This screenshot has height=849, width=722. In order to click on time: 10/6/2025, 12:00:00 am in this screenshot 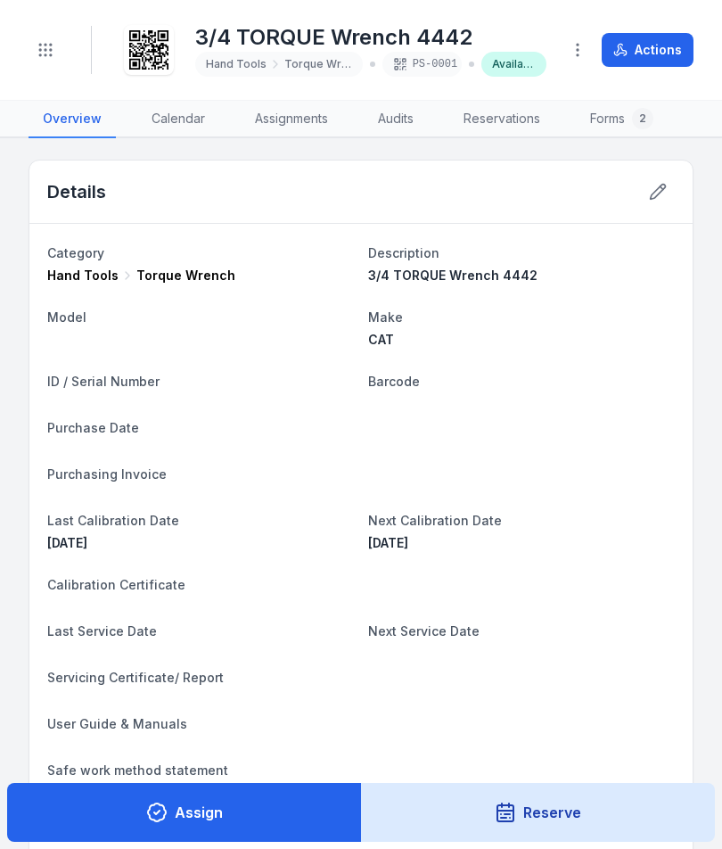, I will do `click(388, 542)`.